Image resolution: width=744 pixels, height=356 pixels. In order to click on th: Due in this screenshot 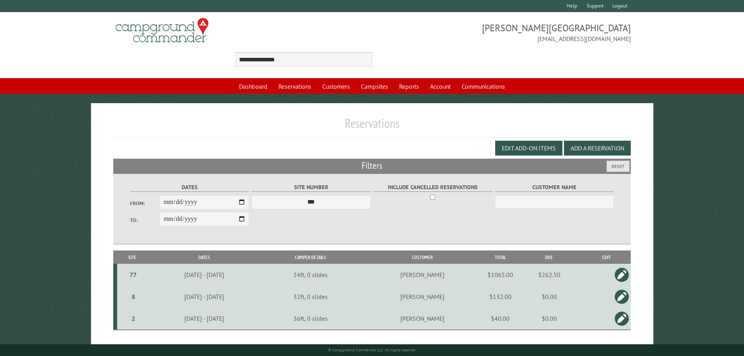, I will do `click(549, 257)`.